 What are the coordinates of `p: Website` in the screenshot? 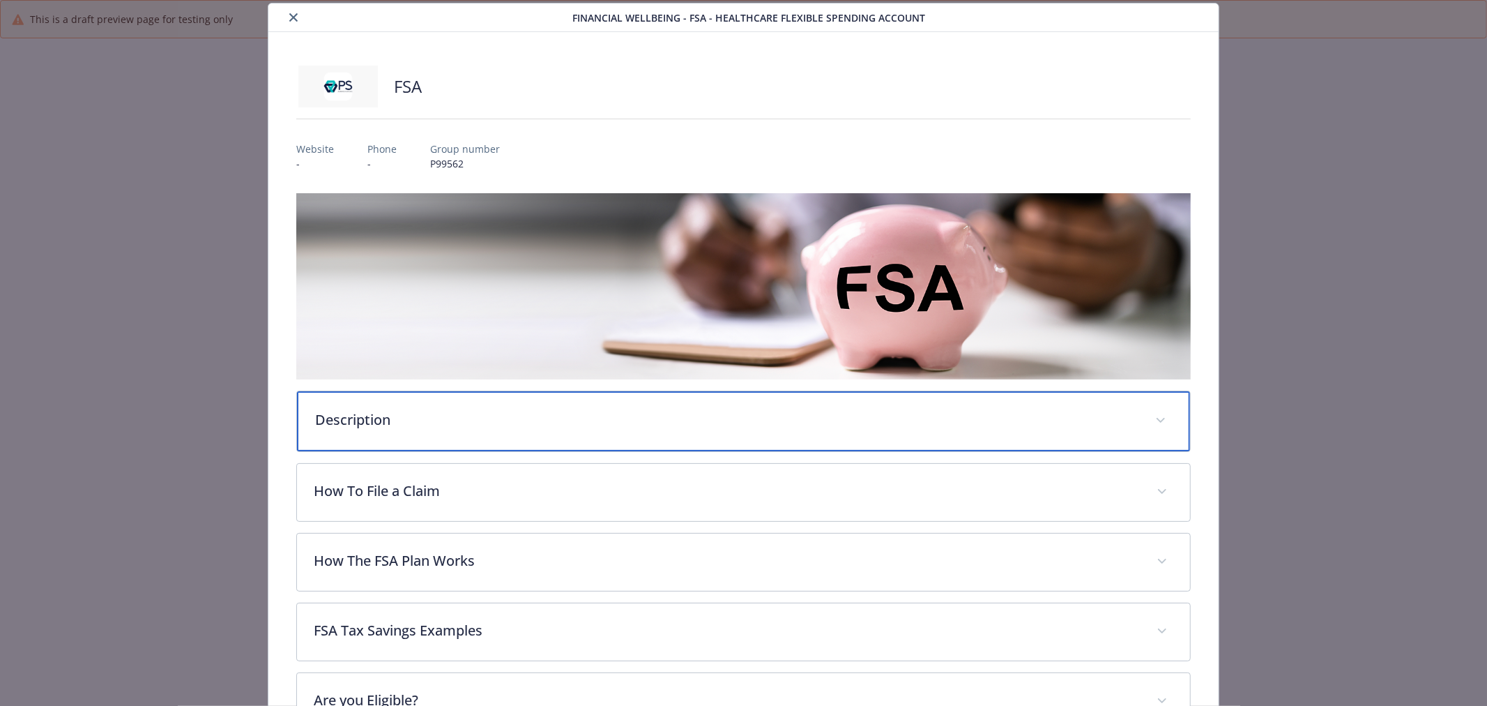 It's located at (315, 149).